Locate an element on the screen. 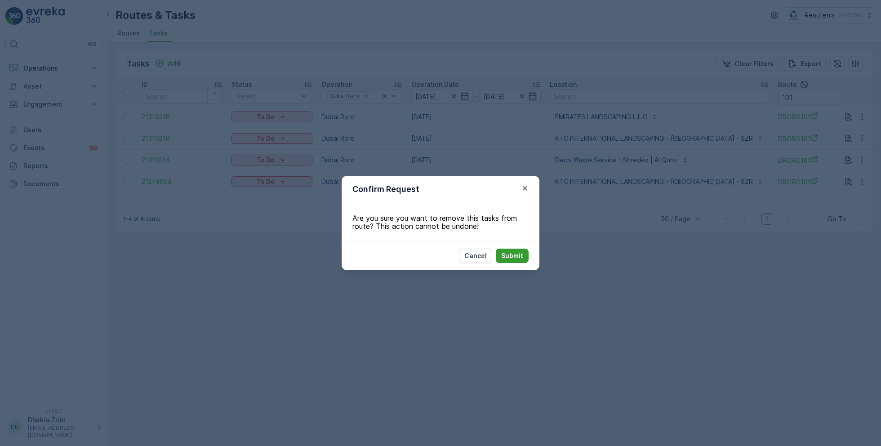 This screenshot has width=881, height=446. p: Confirm Request is located at coordinates (386, 189).